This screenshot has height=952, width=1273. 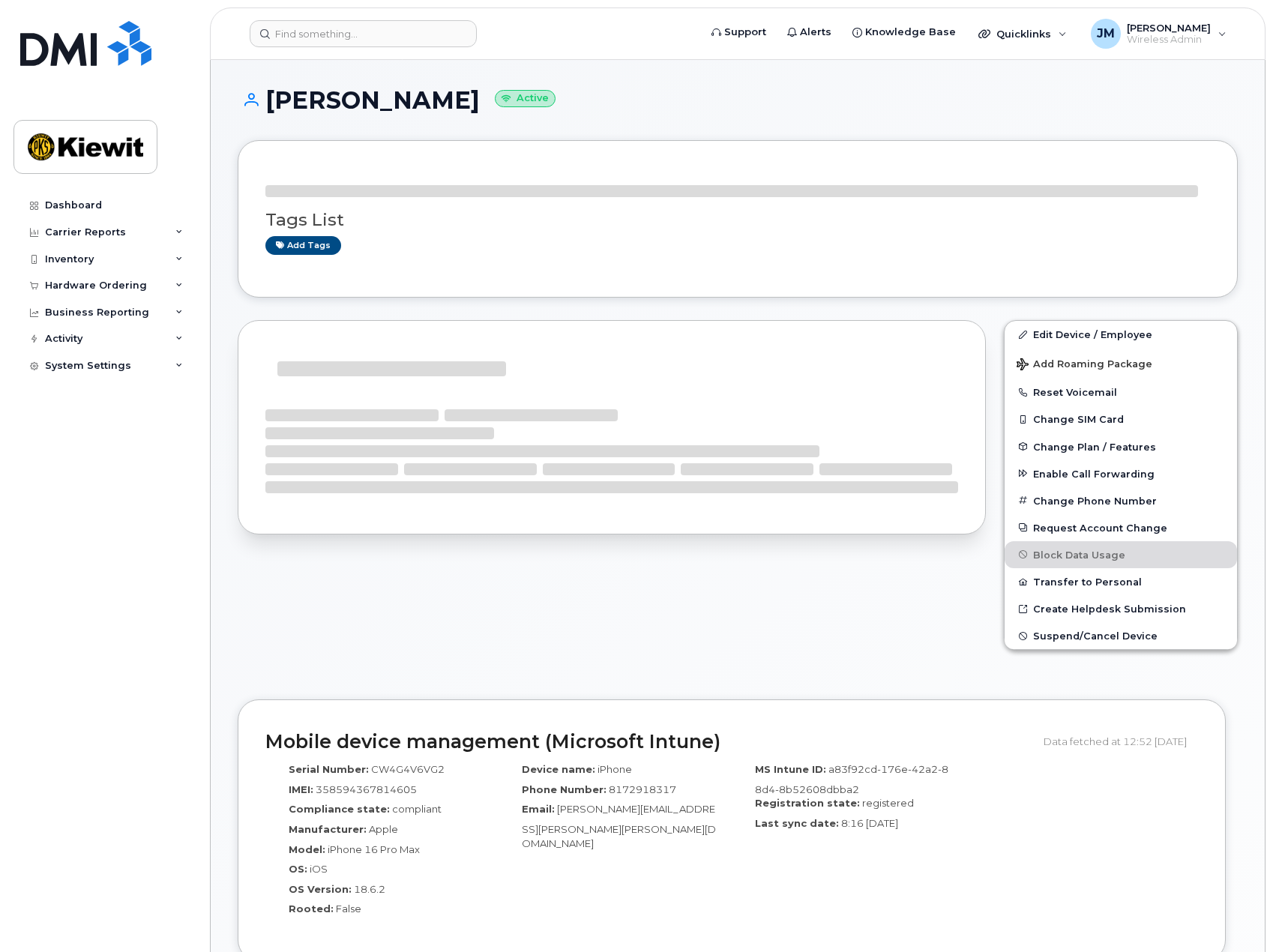 What do you see at coordinates (1121, 419) in the screenshot?
I see `button: Change SIM Card` at bounding box center [1121, 419].